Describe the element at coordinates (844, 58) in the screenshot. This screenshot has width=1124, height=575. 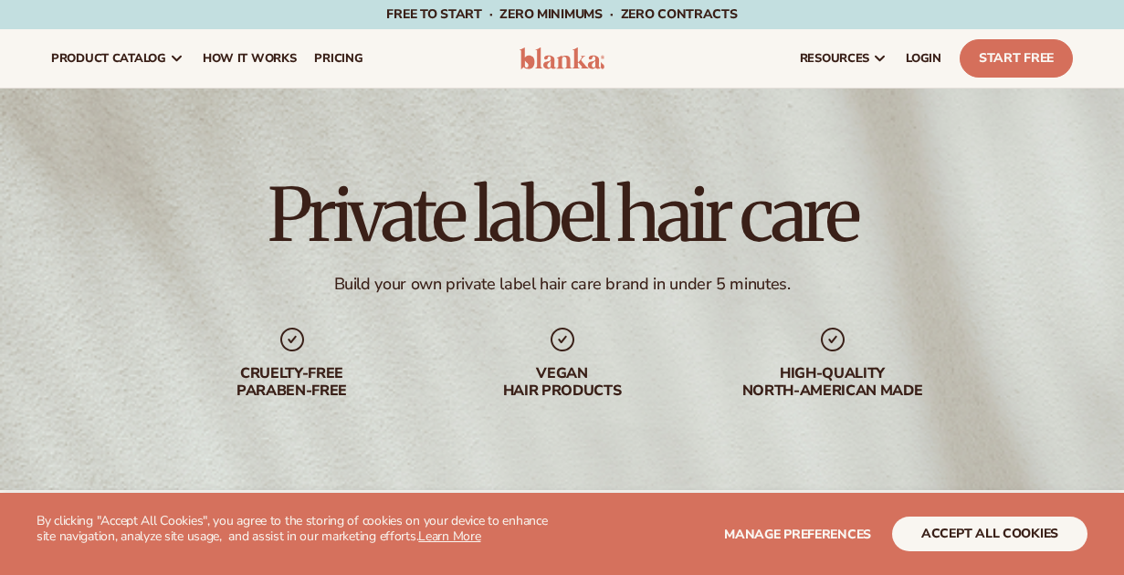
I see `a: resources` at that location.